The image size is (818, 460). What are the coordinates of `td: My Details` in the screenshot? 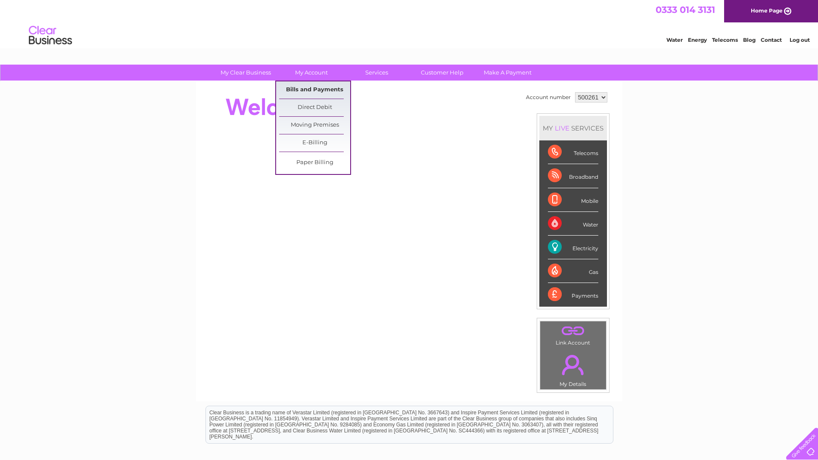 It's located at (573, 369).